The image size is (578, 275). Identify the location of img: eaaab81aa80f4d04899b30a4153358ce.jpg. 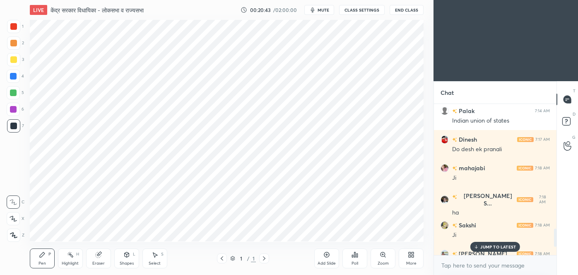
(444, 199).